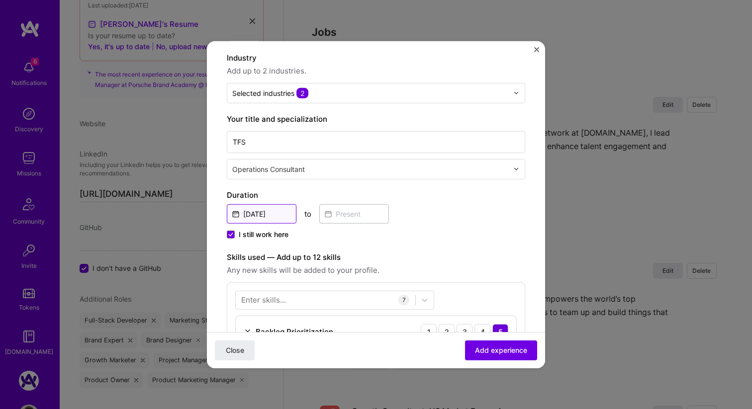 The width and height of the screenshot is (752, 409). Describe the element at coordinates (270, 93) in the screenshot. I see `div: Selected industries` at that location.